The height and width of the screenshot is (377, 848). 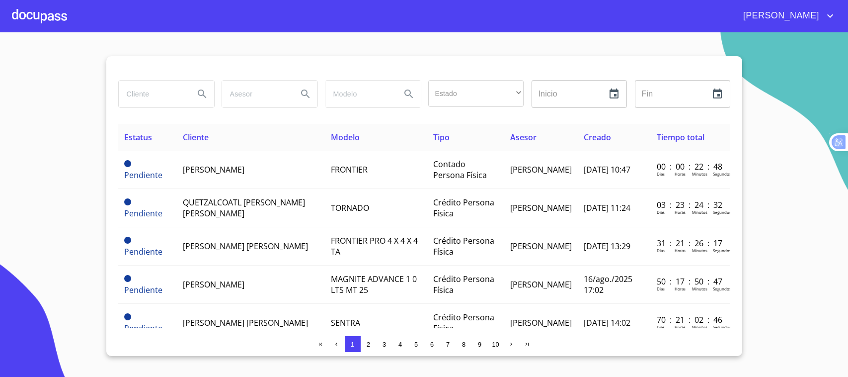 What do you see at coordinates (495, 344) in the screenshot?
I see `span: 10` at bounding box center [495, 344].